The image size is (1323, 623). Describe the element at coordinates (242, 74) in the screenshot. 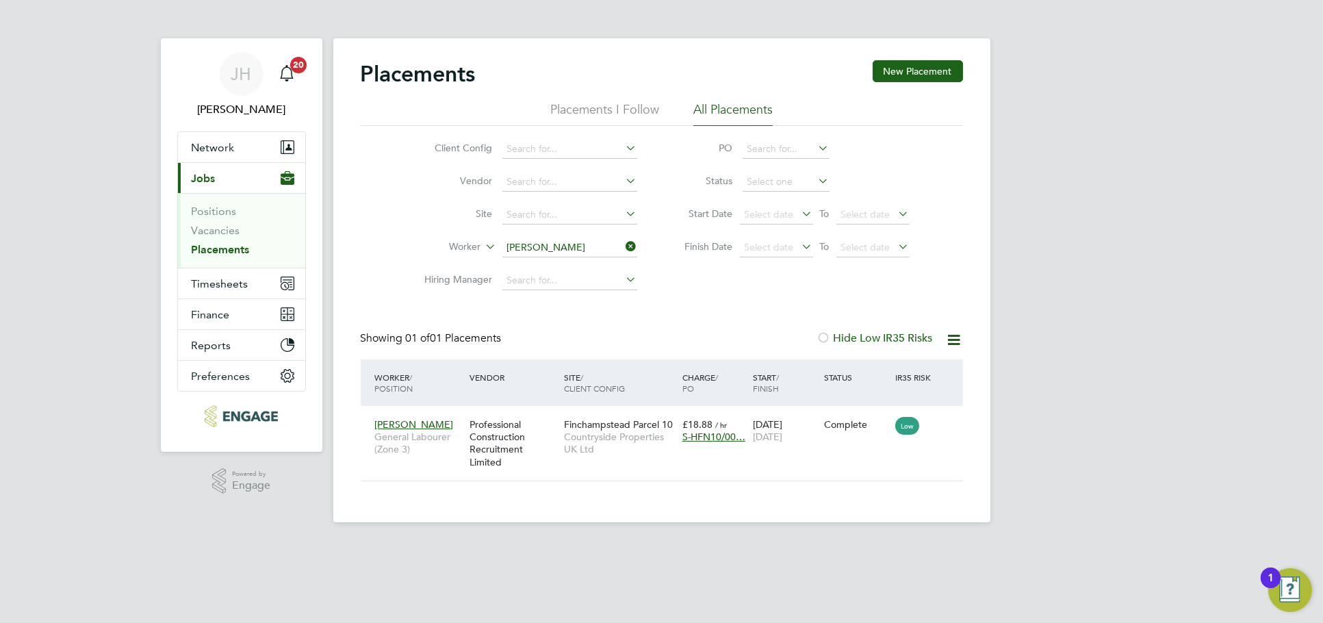

I see `span: JH` at that location.